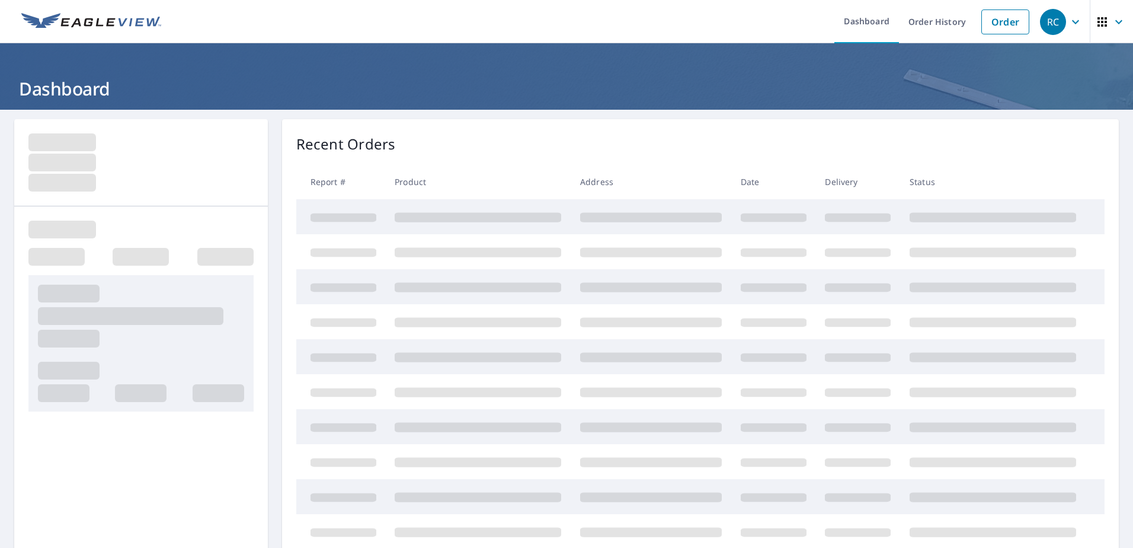 This screenshot has width=1133, height=548. I want to click on img: EV Logo, so click(91, 22).